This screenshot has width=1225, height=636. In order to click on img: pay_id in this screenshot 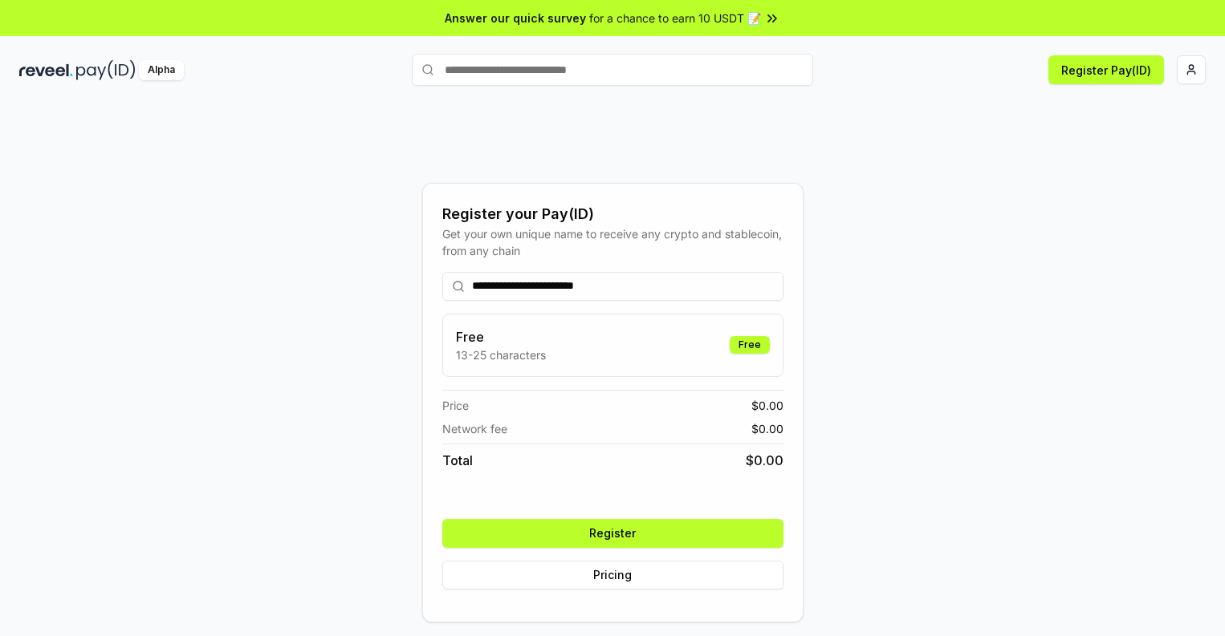, I will do `click(106, 70)`.